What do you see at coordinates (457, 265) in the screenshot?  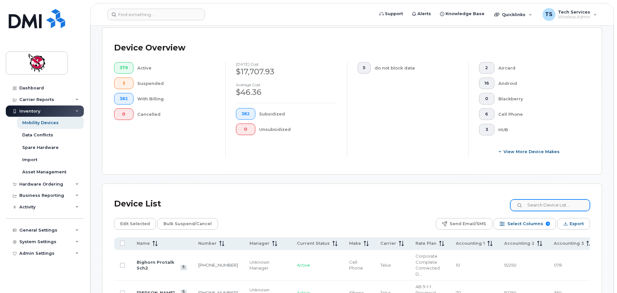 I see `span: 10` at bounding box center [457, 265].